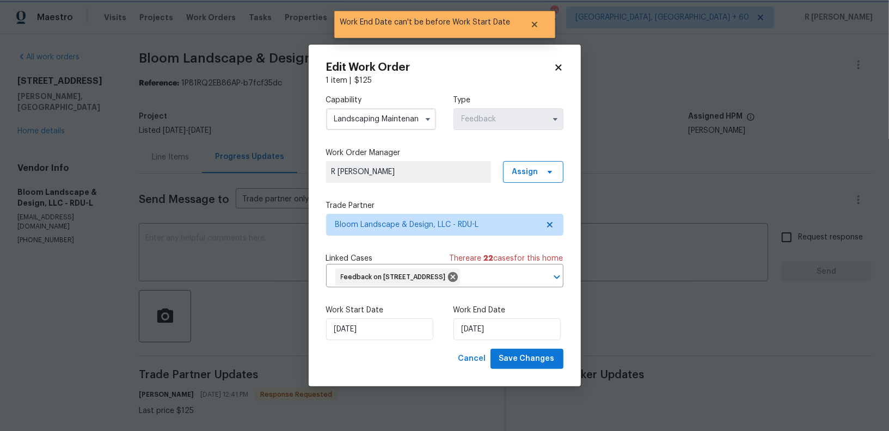  What do you see at coordinates (440, 67) in the screenshot?
I see `h2: Edit Work Order` at bounding box center [440, 67].